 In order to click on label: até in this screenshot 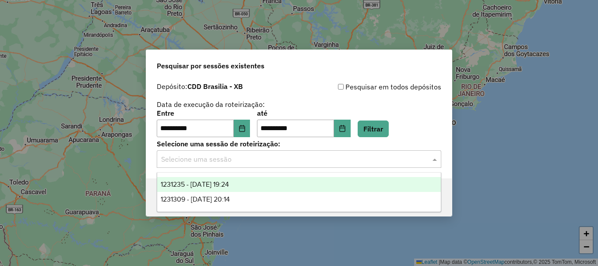, I will do `click(303, 113)`.